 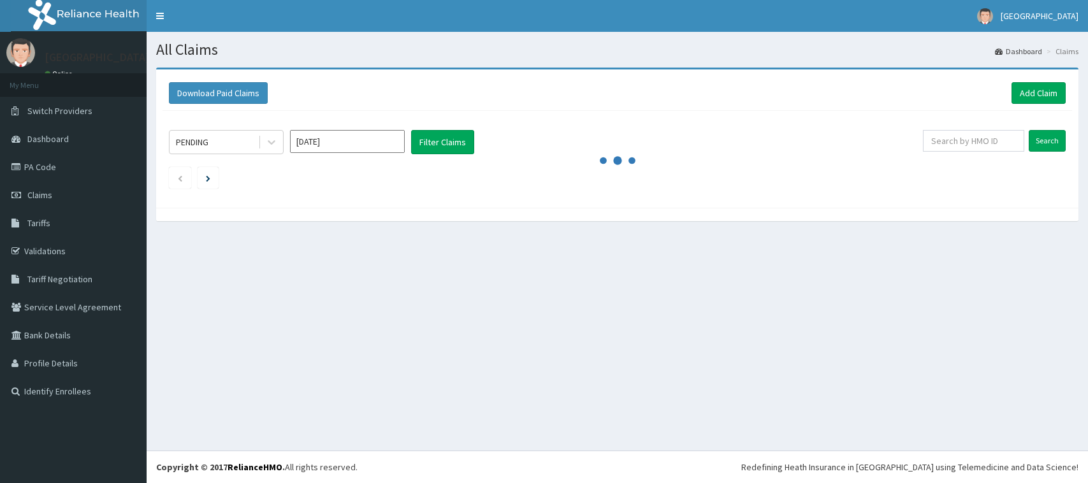 I want to click on input: Search, so click(x=1048, y=141).